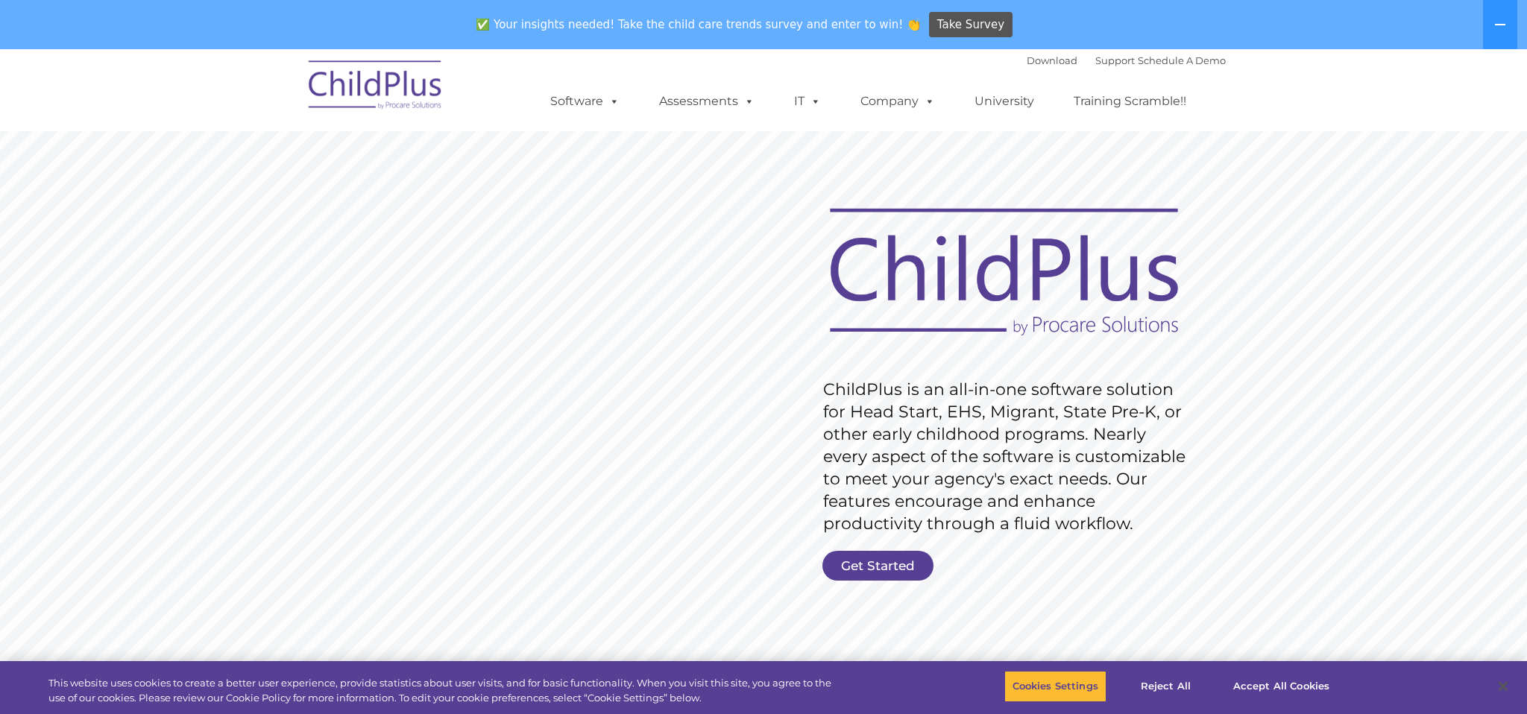 The image size is (1527, 714). I want to click on span: Take Survey, so click(971, 25).